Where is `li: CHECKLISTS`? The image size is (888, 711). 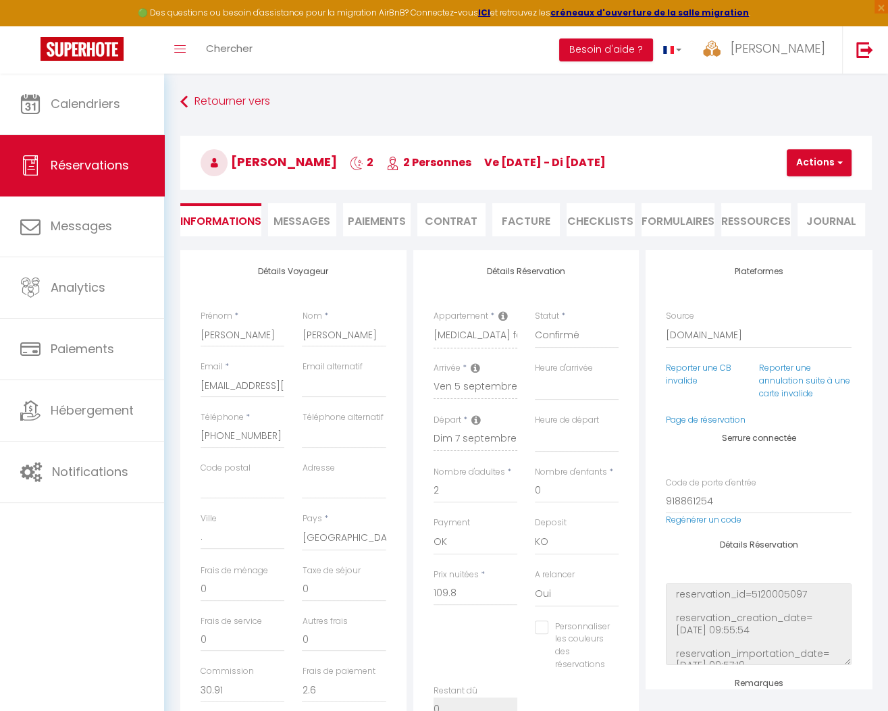 li: CHECKLISTS is located at coordinates (600, 219).